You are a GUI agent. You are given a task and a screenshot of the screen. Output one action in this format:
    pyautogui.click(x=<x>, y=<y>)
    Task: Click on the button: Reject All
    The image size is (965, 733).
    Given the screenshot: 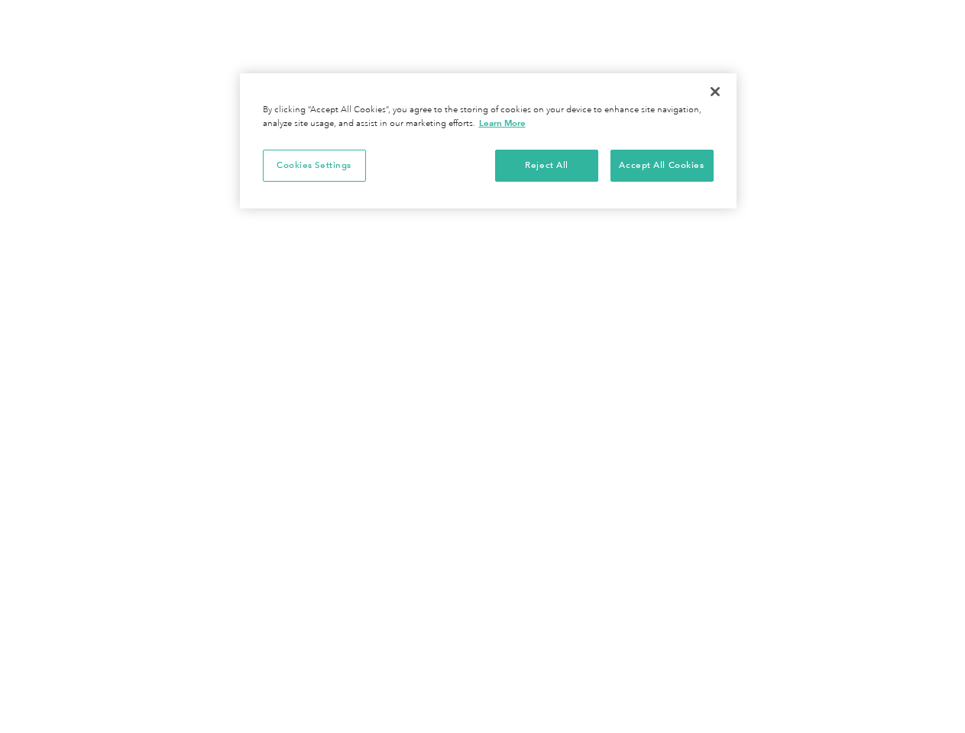 What is the action you would take?
    pyautogui.click(x=546, y=166)
    